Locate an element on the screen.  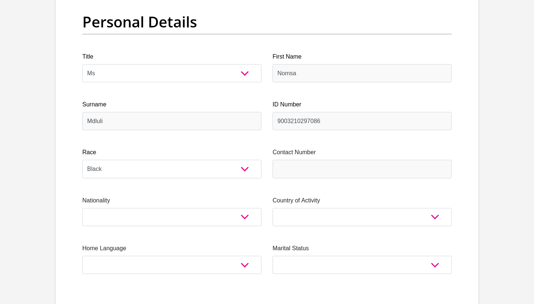
input: Contact Number is located at coordinates (362, 169).